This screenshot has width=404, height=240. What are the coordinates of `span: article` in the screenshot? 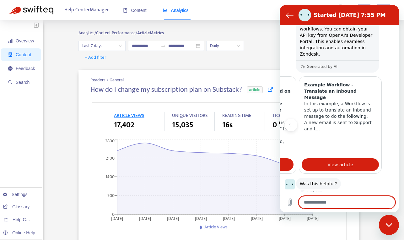 It's located at (254, 90).